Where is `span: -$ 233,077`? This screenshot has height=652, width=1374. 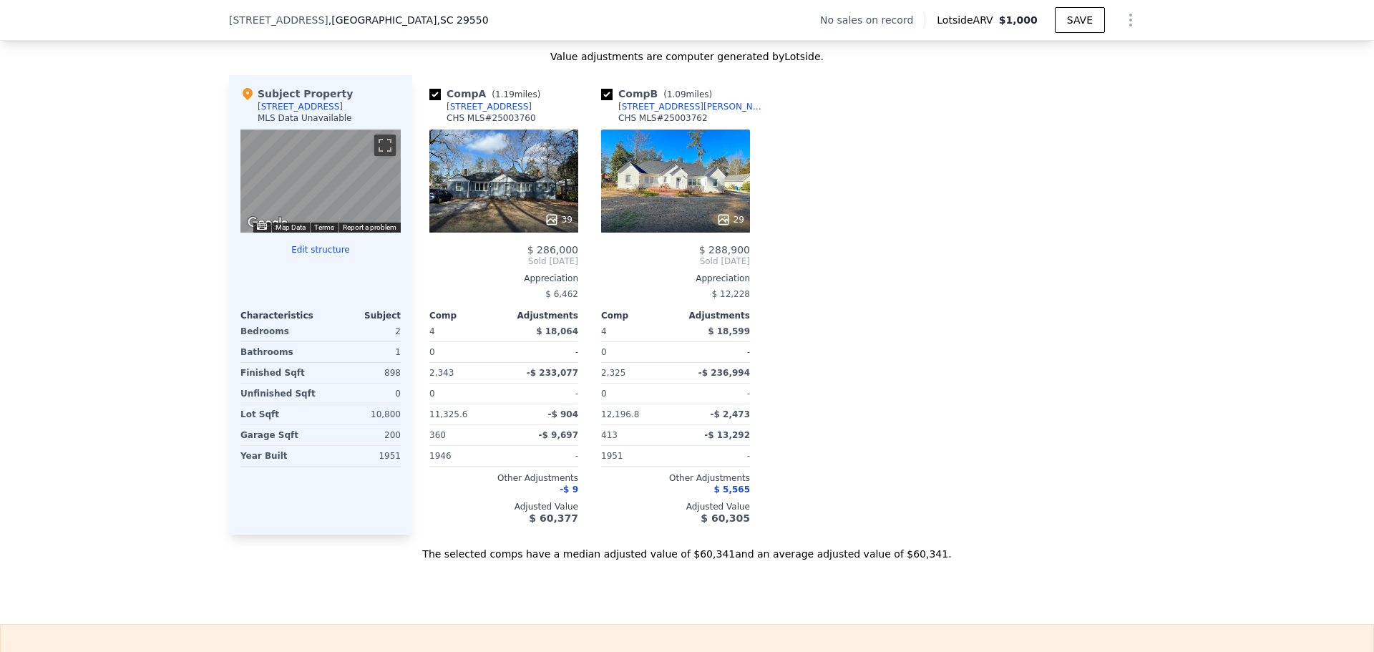 span: -$ 233,077 is located at coordinates (553, 373).